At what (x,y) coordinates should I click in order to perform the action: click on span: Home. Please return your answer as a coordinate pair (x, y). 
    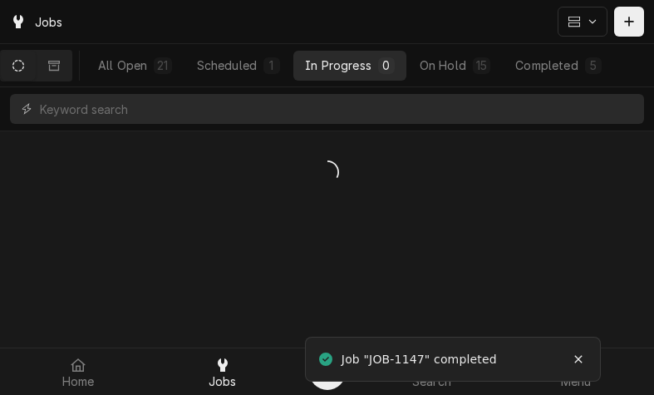
    Looking at the image, I should click on (78, 381).